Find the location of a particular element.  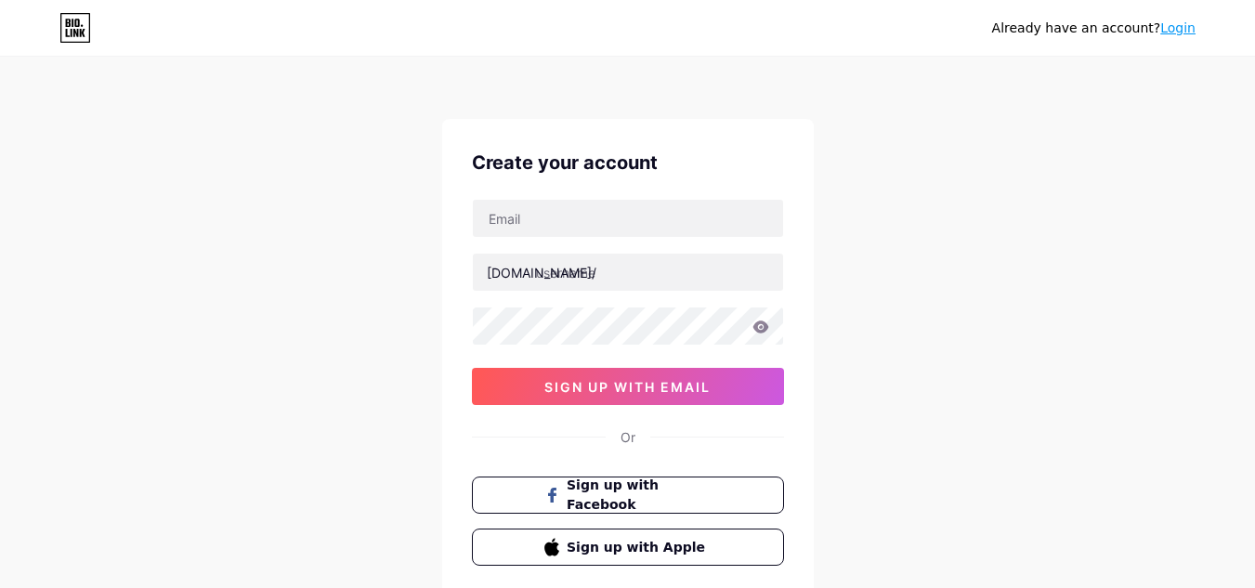

a: Login is located at coordinates (1178, 28).